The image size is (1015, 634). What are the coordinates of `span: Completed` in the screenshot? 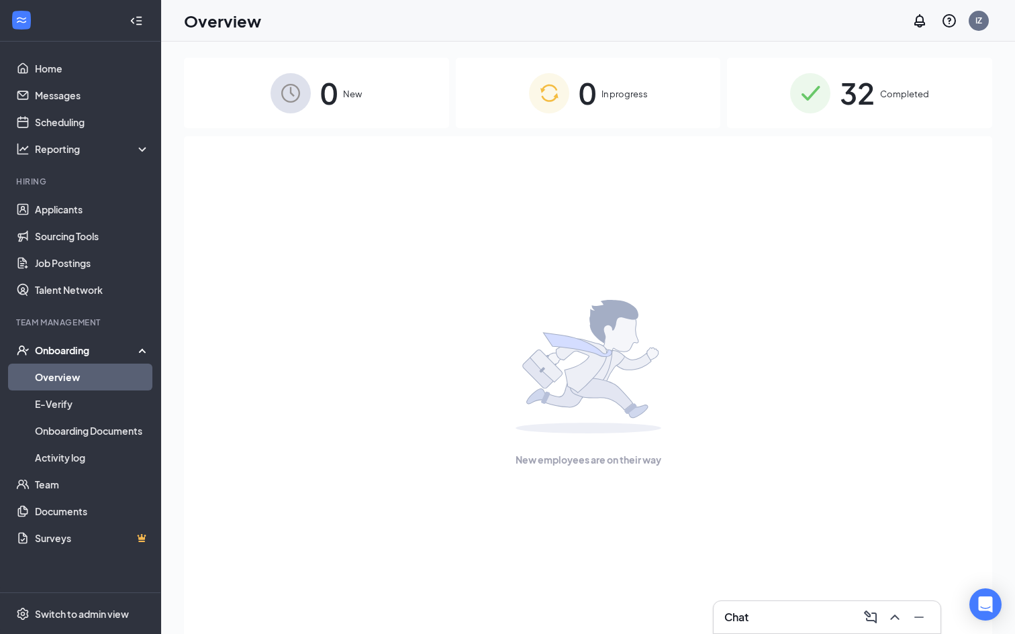 It's located at (904, 94).